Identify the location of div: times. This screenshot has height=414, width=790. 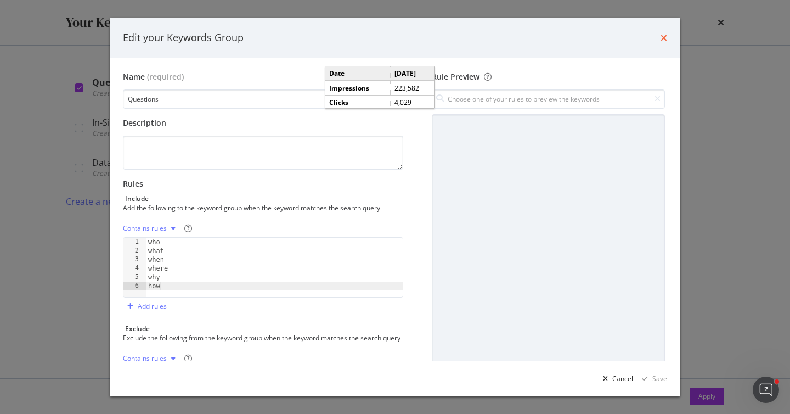
(664, 38).